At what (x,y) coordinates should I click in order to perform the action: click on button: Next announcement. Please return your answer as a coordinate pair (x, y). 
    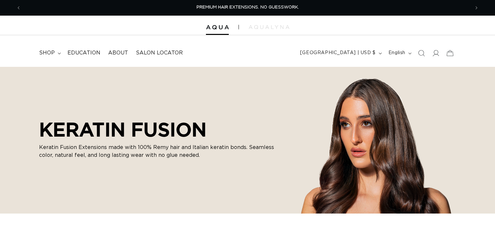
    Looking at the image, I should click on (476, 8).